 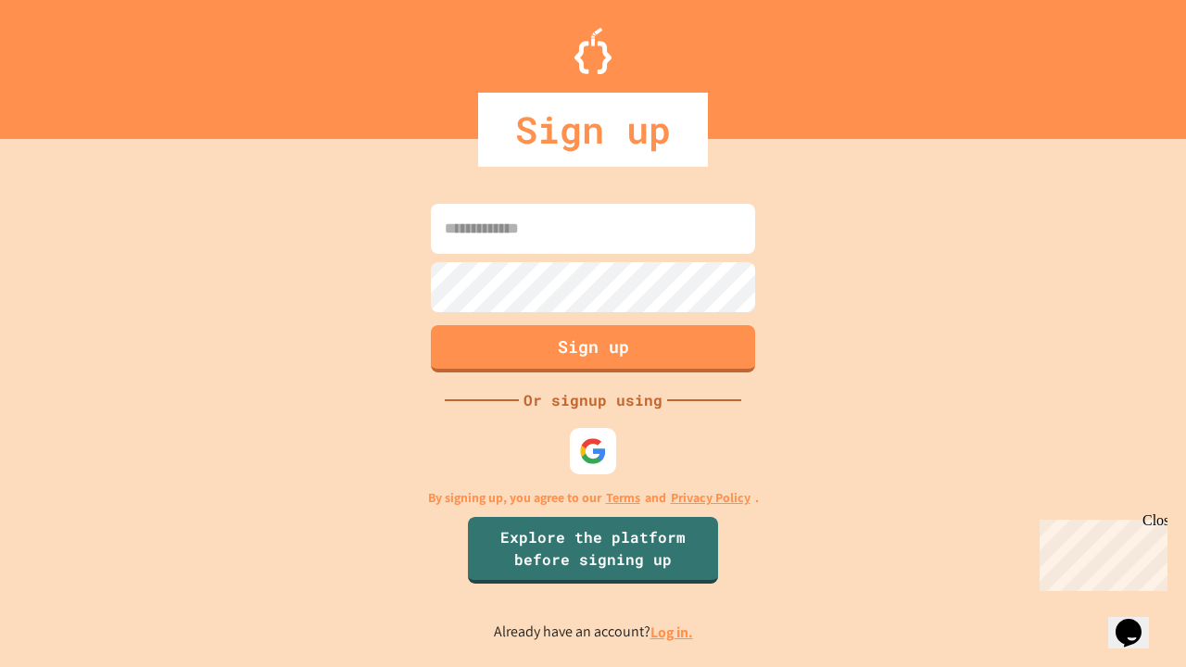 I want to click on div: Chat with us now!Close, so click(x=68, y=62).